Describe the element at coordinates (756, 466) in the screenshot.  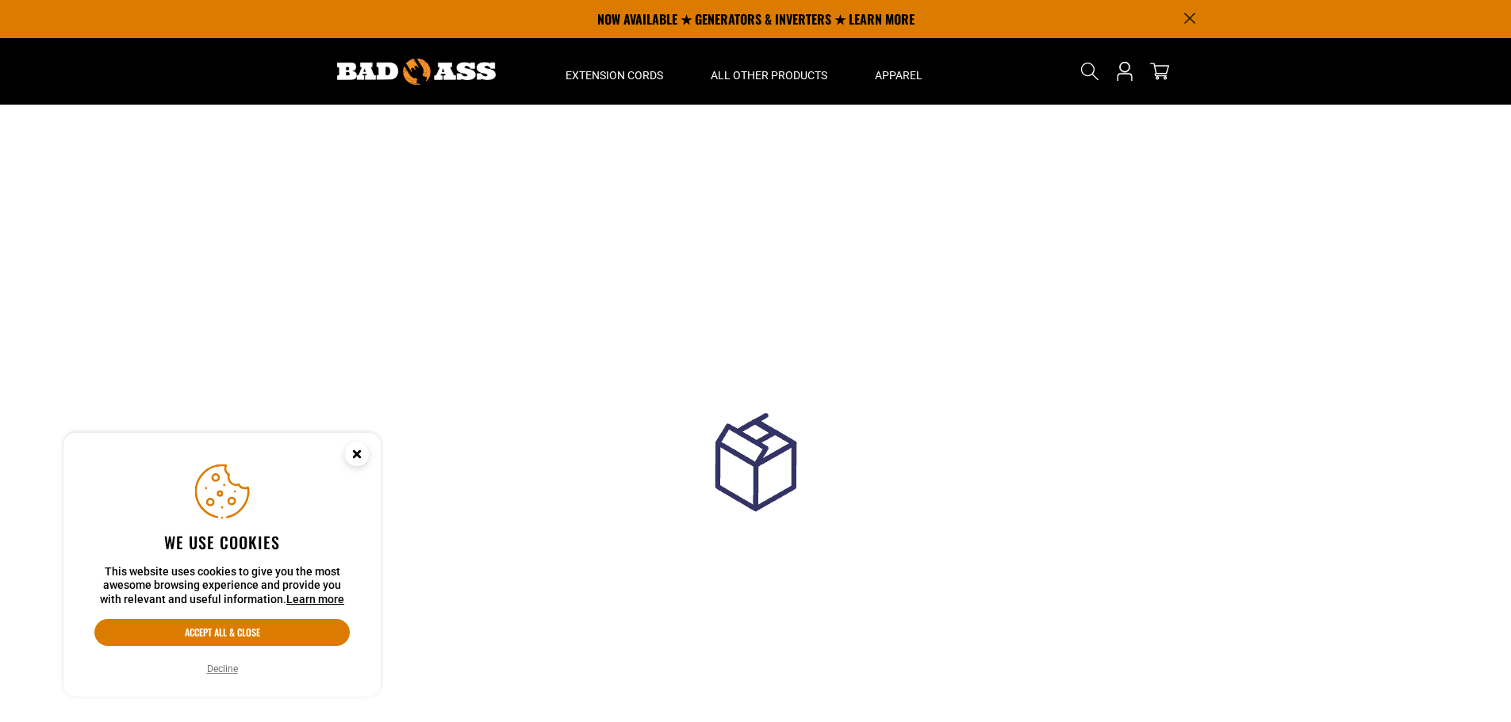
I see `img: loadingGif.gif` at that location.